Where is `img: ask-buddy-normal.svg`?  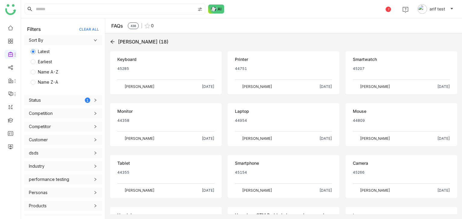 img: ask-buddy-normal.svg is located at coordinates (216, 9).